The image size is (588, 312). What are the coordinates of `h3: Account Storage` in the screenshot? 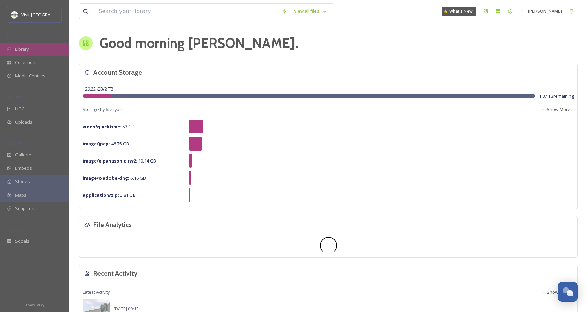 It's located at (118, 72).